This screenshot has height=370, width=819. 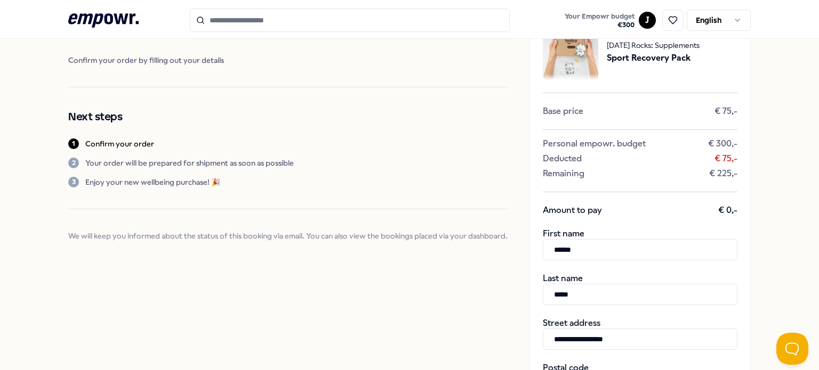 What do you see at coordinates (119, 144) in the screenshot?
I see `p: Confirm your order` at bounding box center [119, 144].